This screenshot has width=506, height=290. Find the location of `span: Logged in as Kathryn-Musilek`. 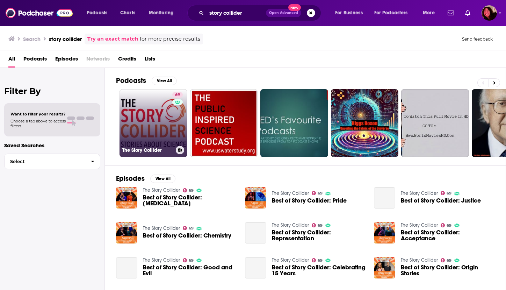

span: Logged in as Kathryn-Musilek is located at coordinates (489, 13).